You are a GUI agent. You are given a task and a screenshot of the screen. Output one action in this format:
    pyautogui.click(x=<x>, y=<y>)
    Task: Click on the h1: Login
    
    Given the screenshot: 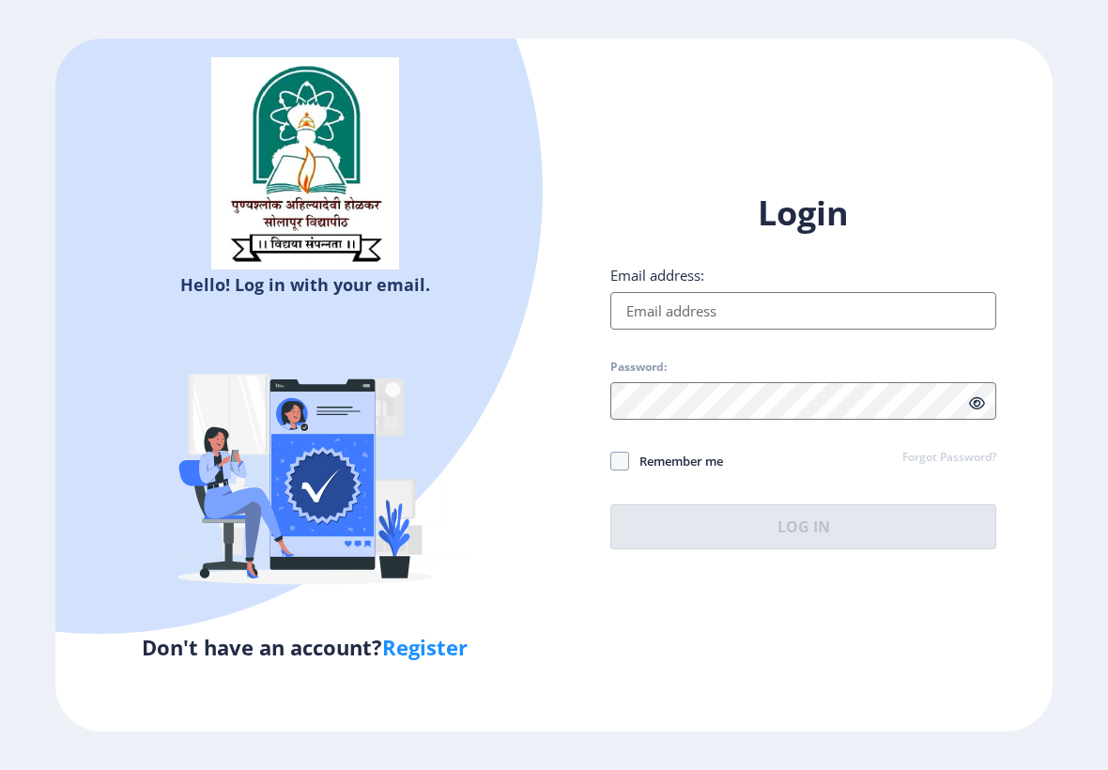 What is the action you would take?
    pyautogui.click(x=803, y=213)
    